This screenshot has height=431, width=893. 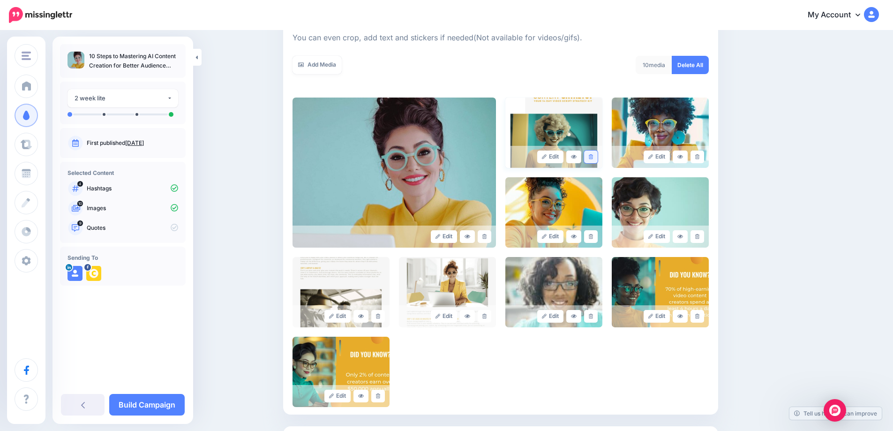 What do you see at coordinates (447, 292) in the screenshot?
I see `img: b7b42e4eafc3e070dc9191f60d34dd17_large.jpg` at bounding box center [447, 292].